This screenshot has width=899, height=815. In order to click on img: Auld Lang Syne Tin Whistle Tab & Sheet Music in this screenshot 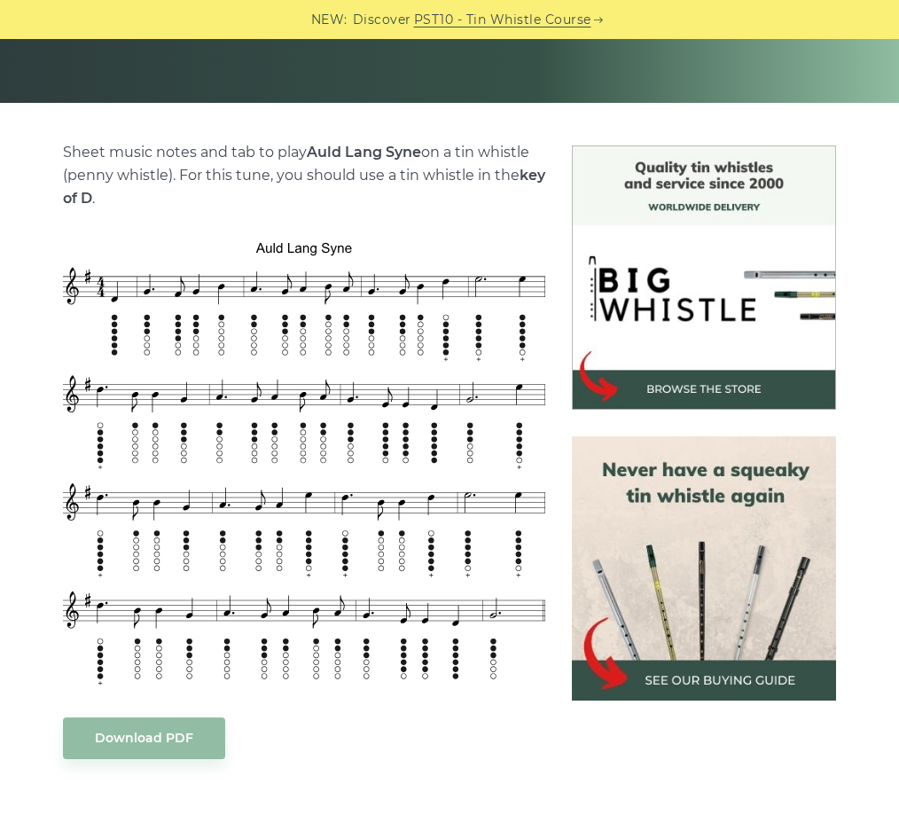, I will do `click(304, 464)`.